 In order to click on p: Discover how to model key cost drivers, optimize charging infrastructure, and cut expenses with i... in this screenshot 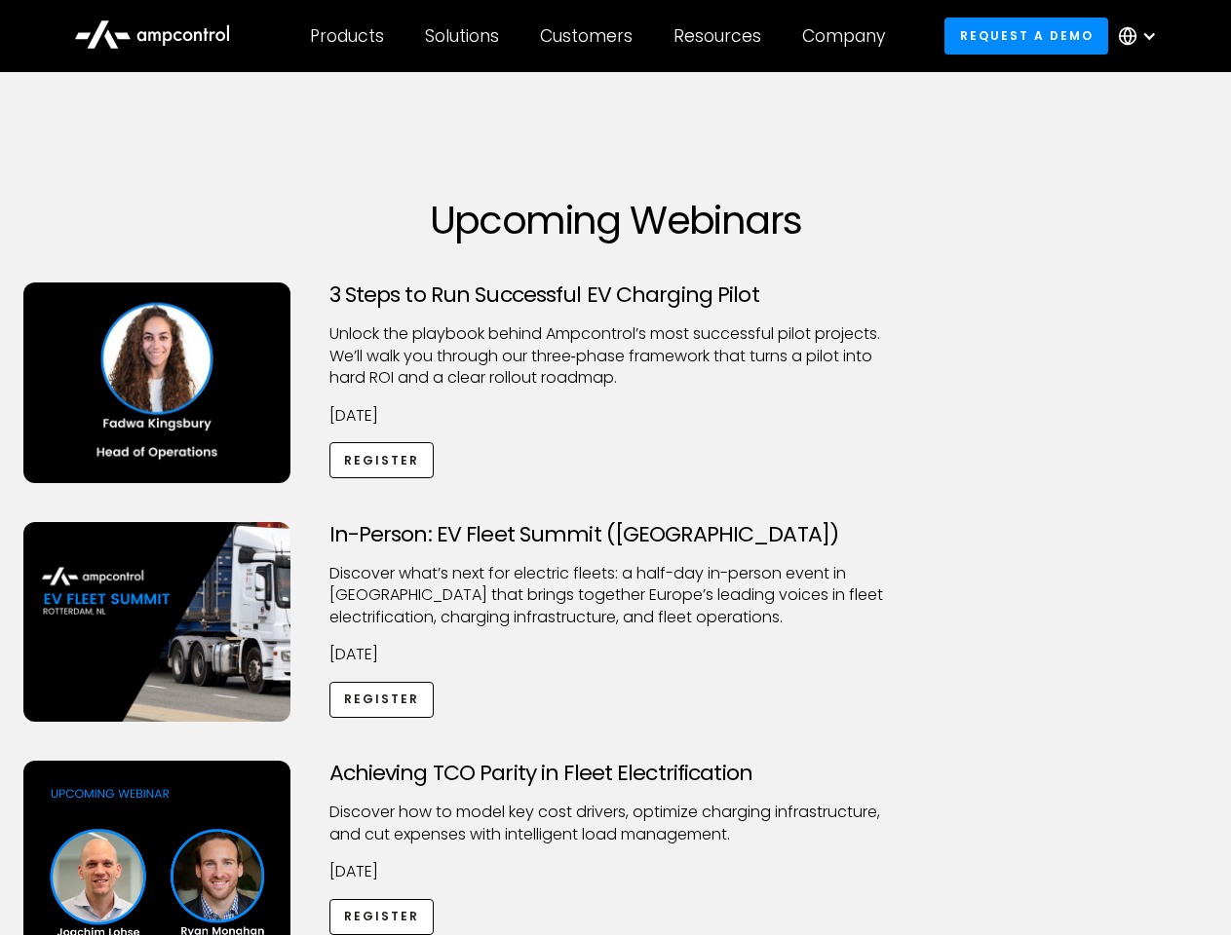, I will do `click(616, 823)`.